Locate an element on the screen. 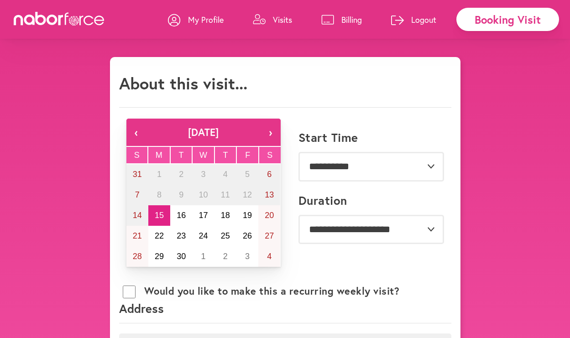 The width and height of the screenshot is (570, 338). button: September 16, 2025 is located at coordinates (181, 216).